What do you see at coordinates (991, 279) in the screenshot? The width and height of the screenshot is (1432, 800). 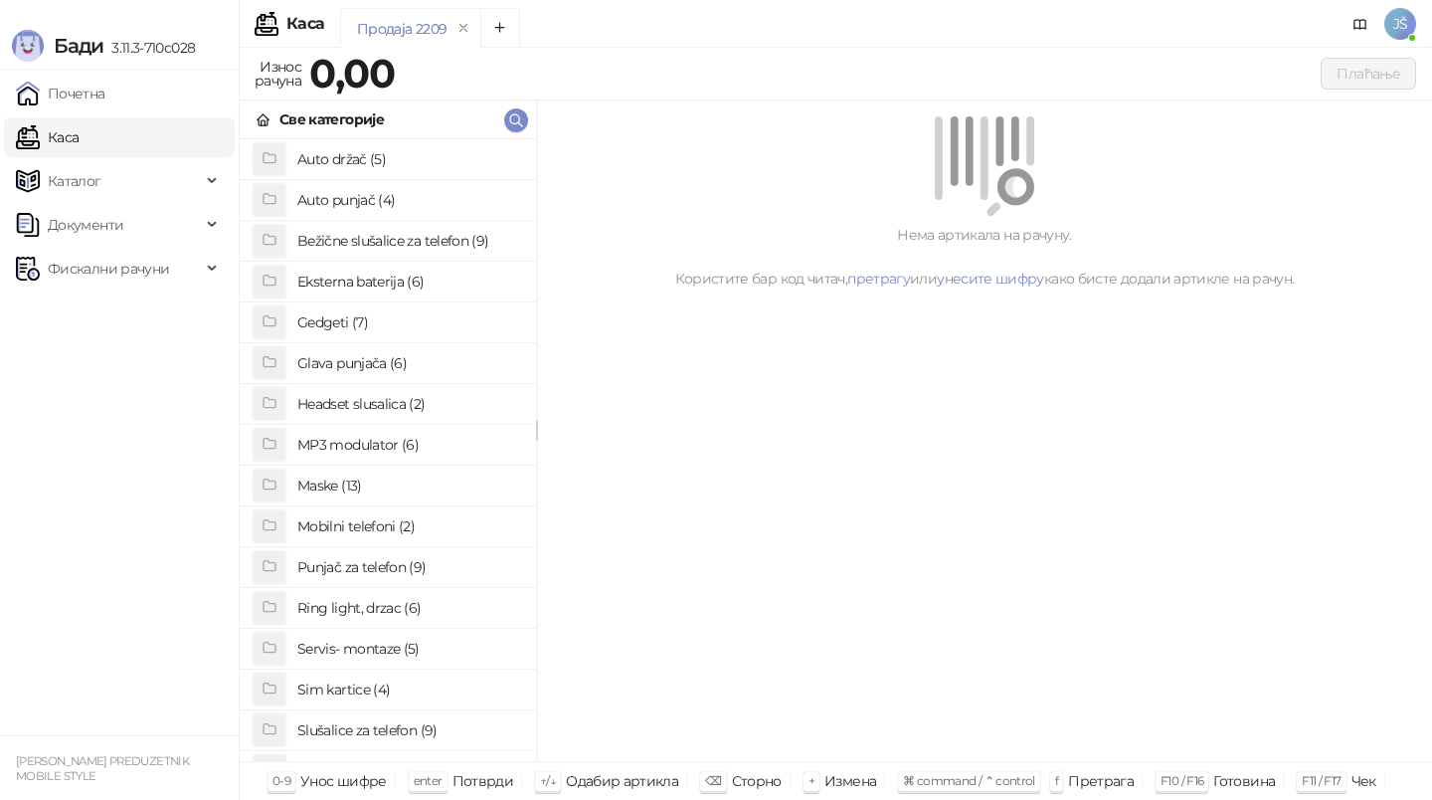 I see `a: унесите шифру` at bounding box center [991, 279].